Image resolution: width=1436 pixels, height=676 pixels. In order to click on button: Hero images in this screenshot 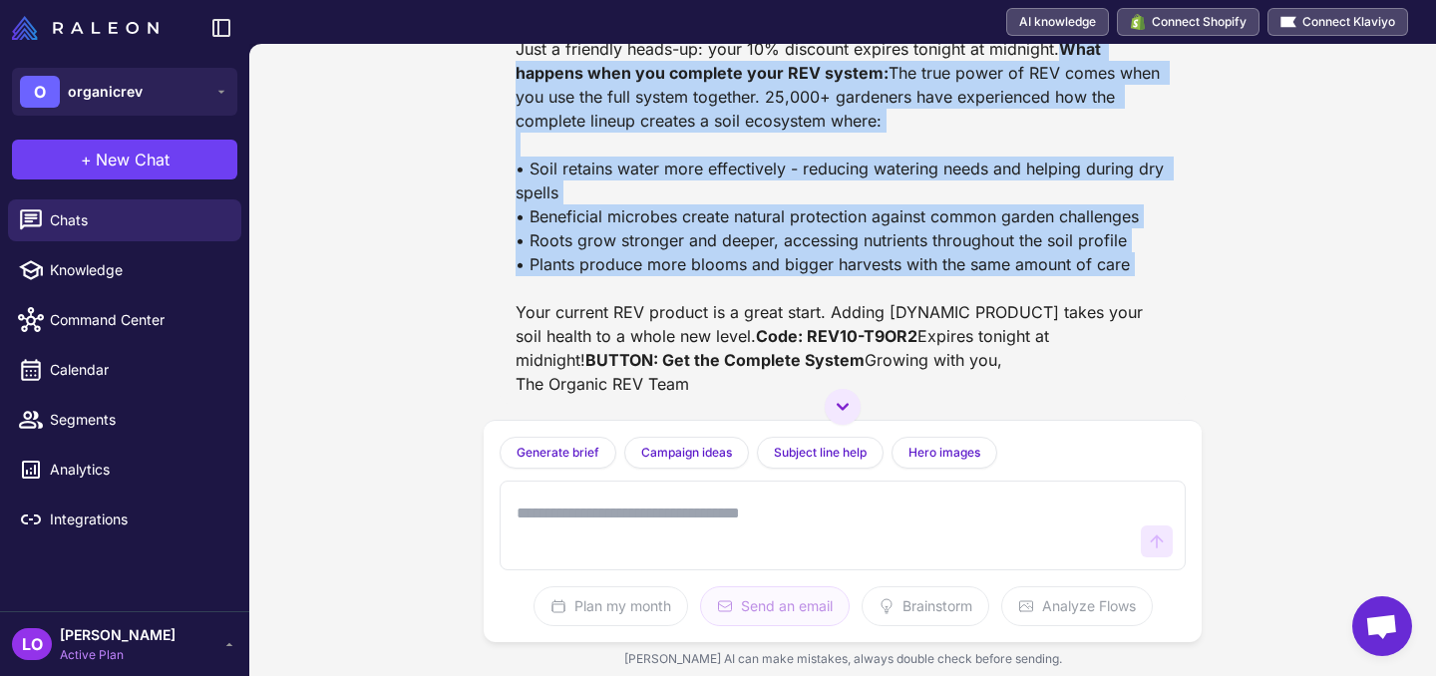, I will do `click(944, 453)`.